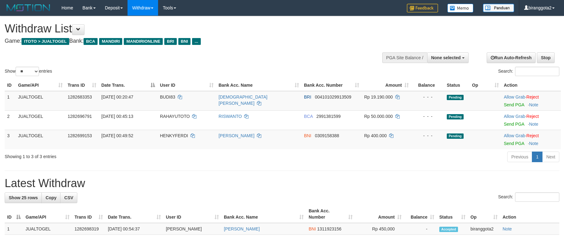 The width and height of the screenshot is (564, 237). I want to click on span: None selected, so click(446, 58).